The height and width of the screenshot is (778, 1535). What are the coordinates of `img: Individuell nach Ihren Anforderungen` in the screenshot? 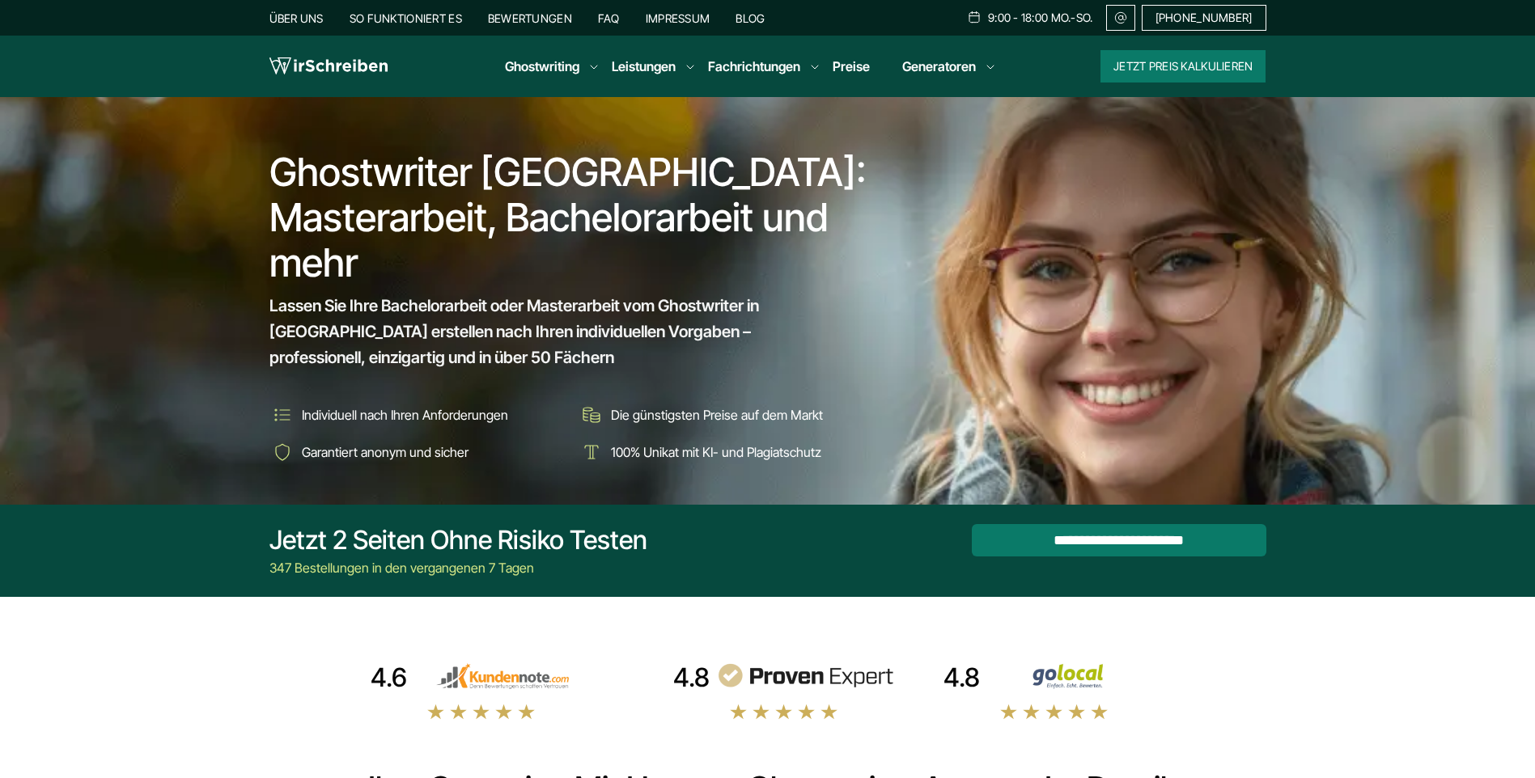 It's located at (282, 415).